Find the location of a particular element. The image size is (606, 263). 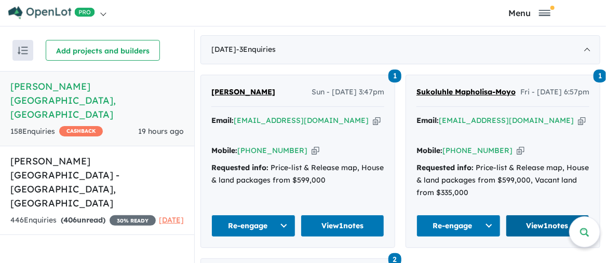

span: Sukoluhle Mapholisa-Moyo is located at coordinates (466, 92).